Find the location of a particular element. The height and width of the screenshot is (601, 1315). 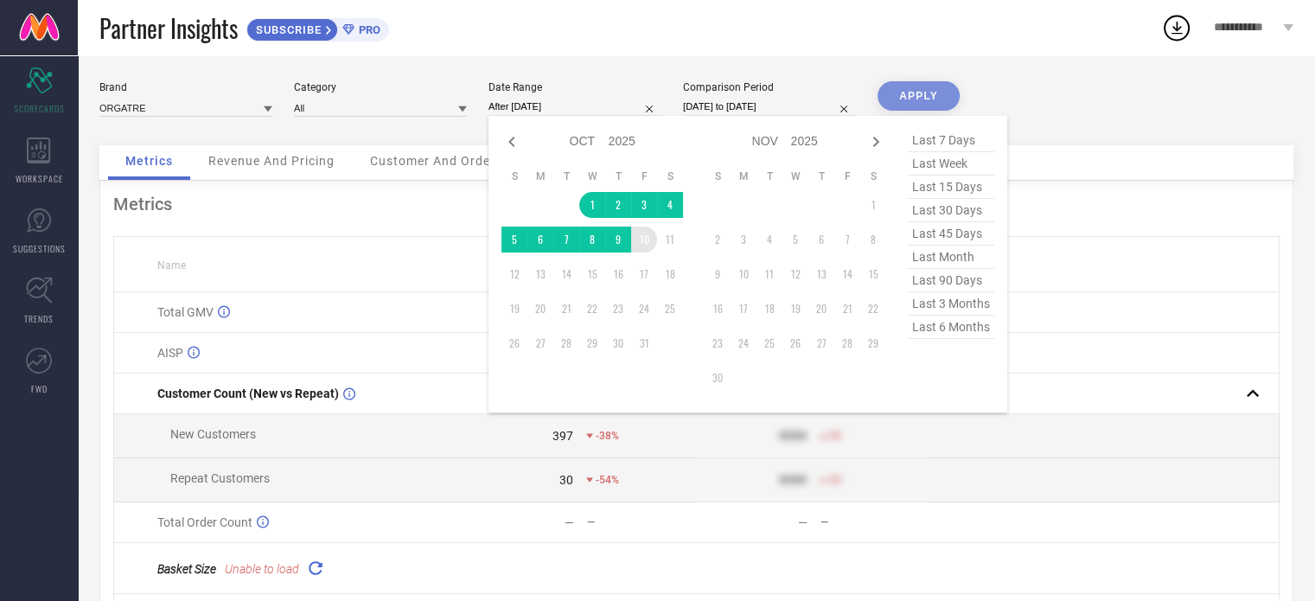

td: Thu Nov 06 2025 is located at coordinates (822, 240).